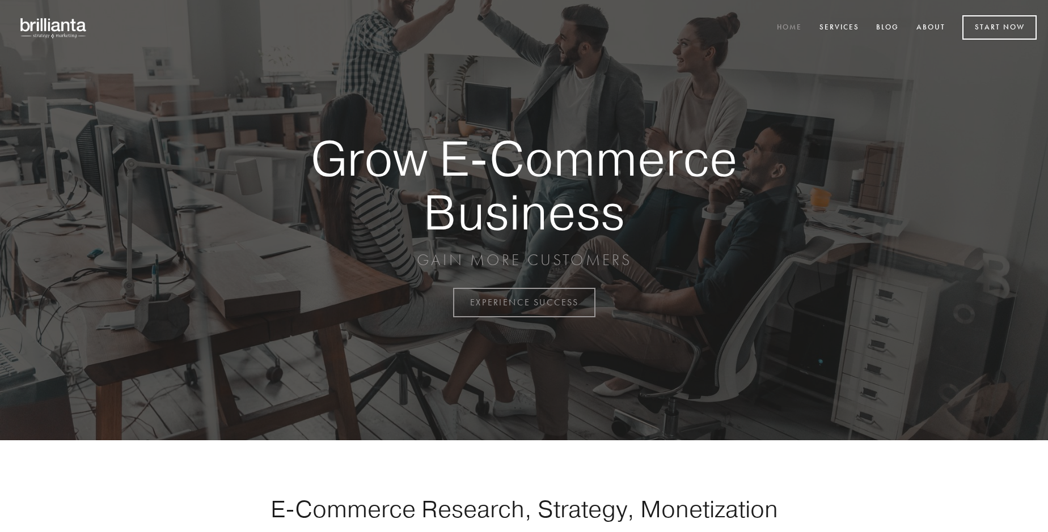 The width and height of the screenshot is (1048, 532). I want to click on h1: E-Commerce Research, Strategy, Monetization, so click(524, 509).